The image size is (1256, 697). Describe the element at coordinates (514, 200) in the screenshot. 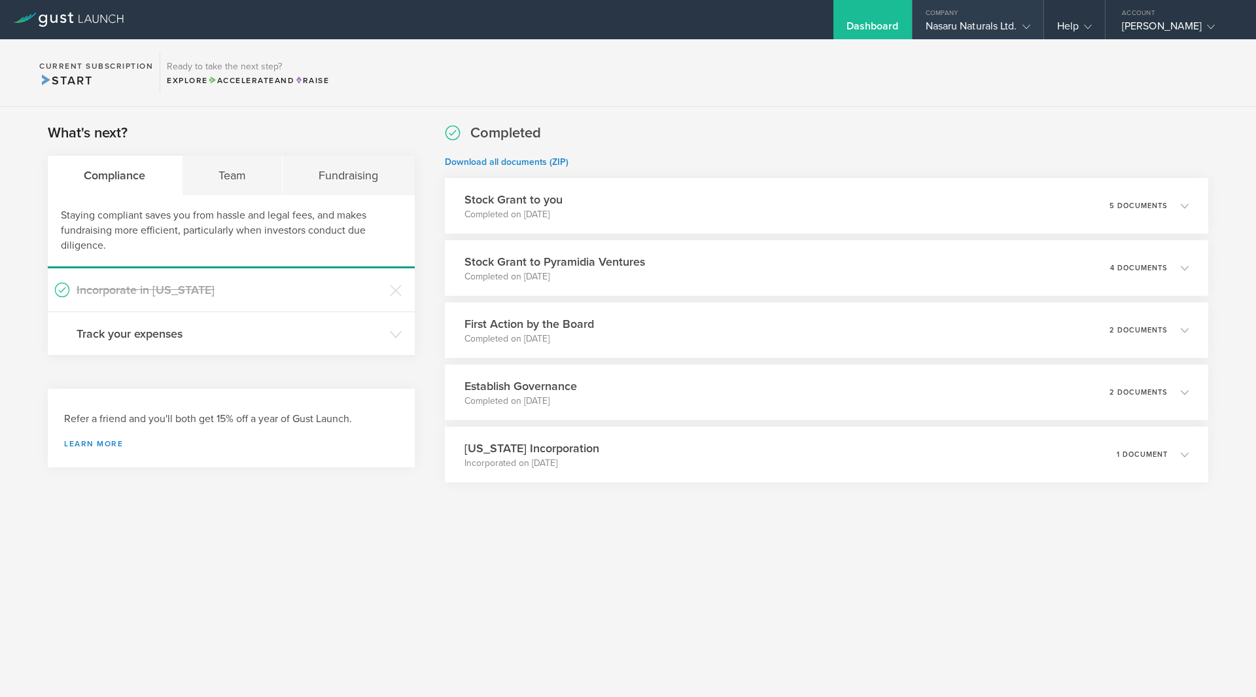

I see `h3: Stock Grant to you` at that location.